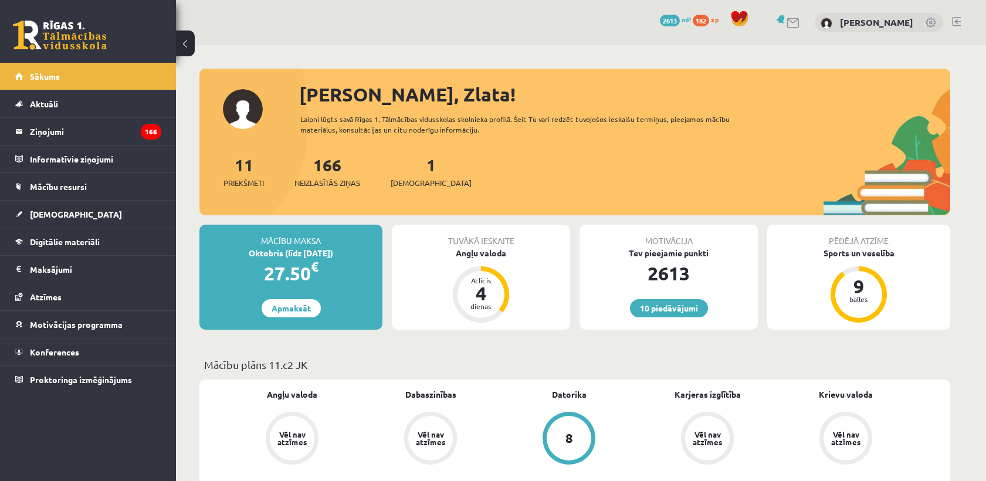  Describe the element at coordinates (669, 253) in the screenshot. I see `div: Tev pieejamie punkti` at that location.